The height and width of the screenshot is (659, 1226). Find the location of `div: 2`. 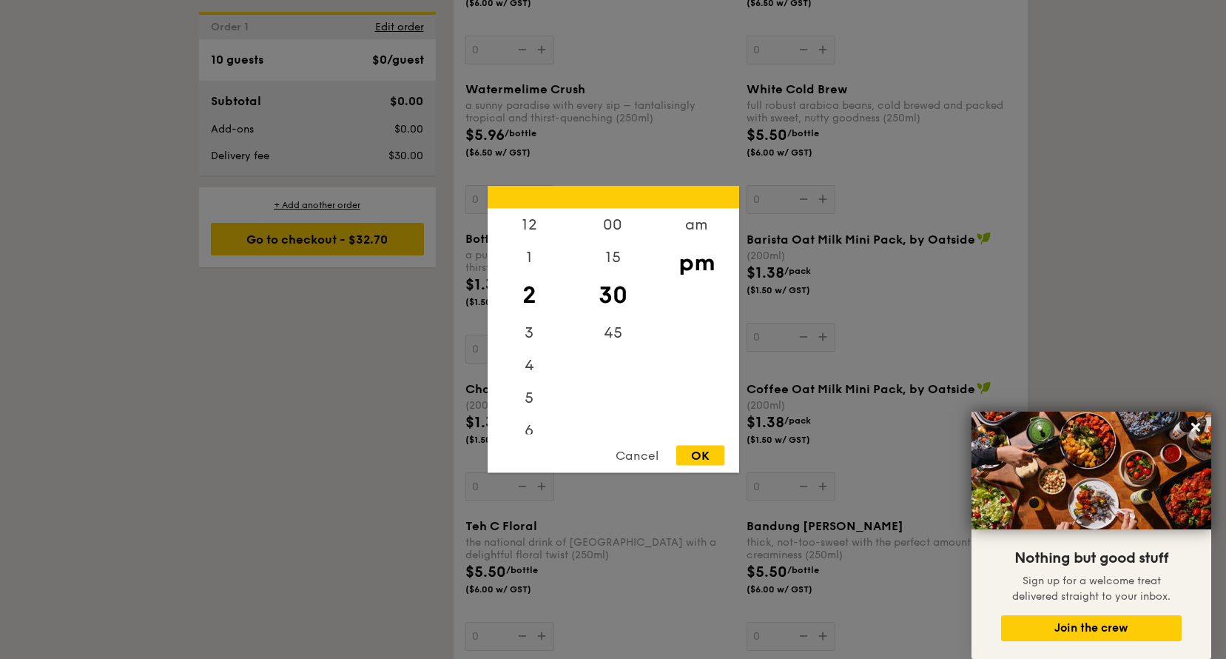

div: 2 is located at coordinates (529, 295).